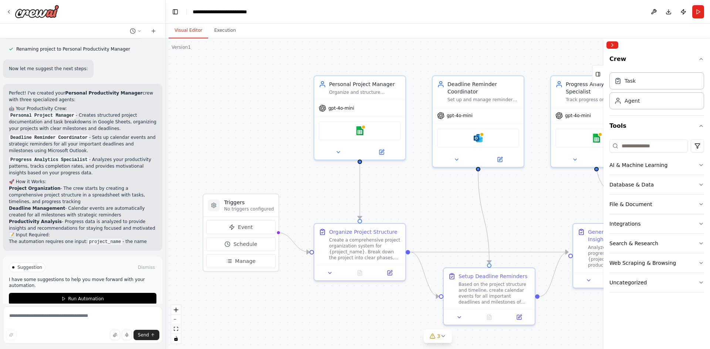 The height and width of the screenshot is (349, 710). Describe the element at coordinates (294, 243) in the screenshot. I see `g: Edge from triggers to a529f133-1b51-4c6b-9799-00e0e0fd94da` at that location.